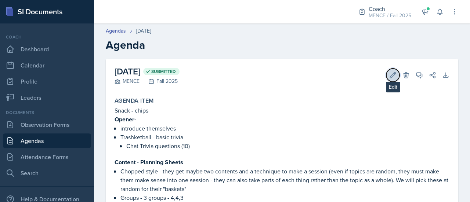 The image size is (470, 202). I want to click on a: Dashboard, so click(47, 49).